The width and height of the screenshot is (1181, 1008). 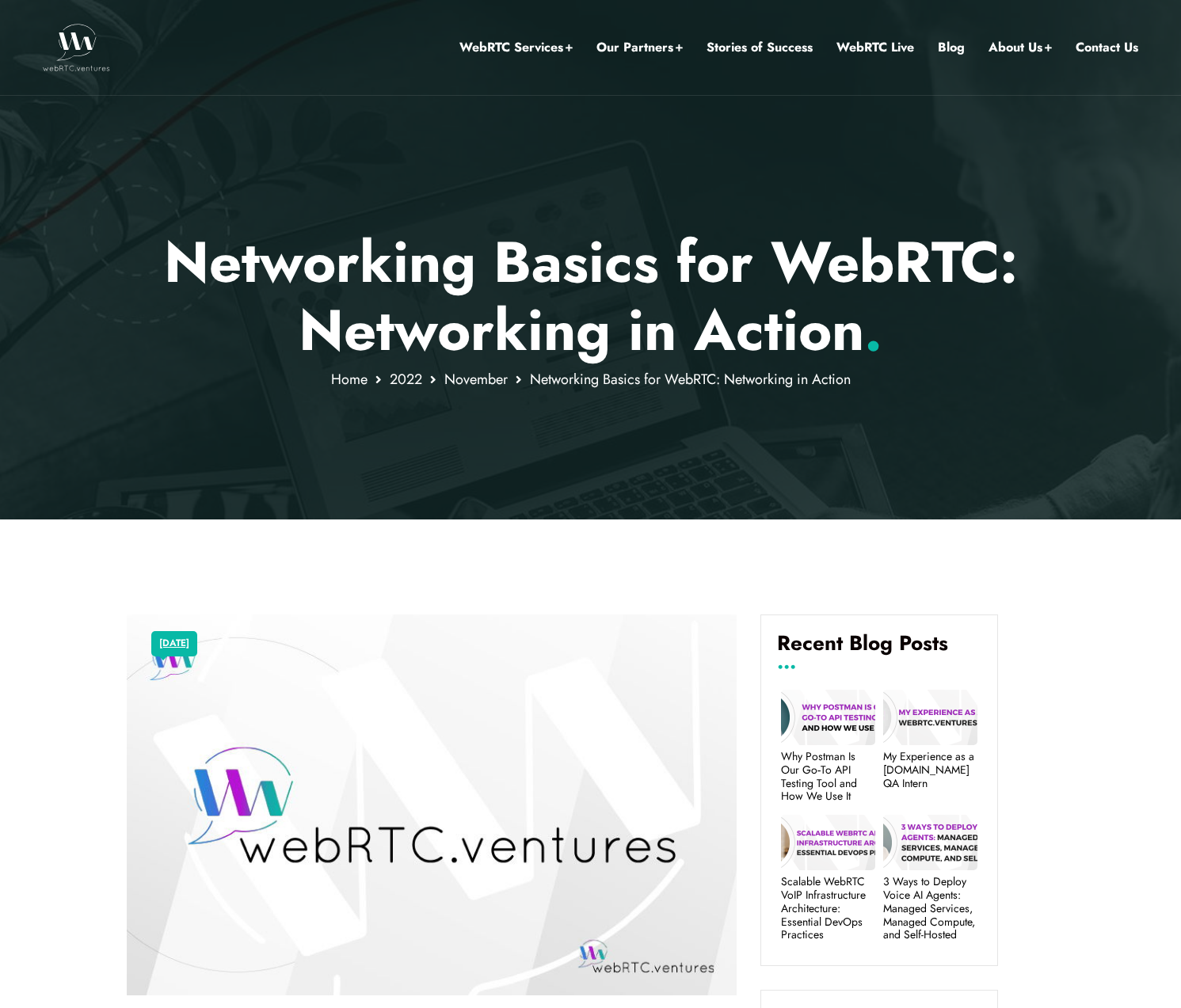 What do you see at coordinates (476, 380) in the screenshot?
I see `span: November` at bounding box center [476, 380].